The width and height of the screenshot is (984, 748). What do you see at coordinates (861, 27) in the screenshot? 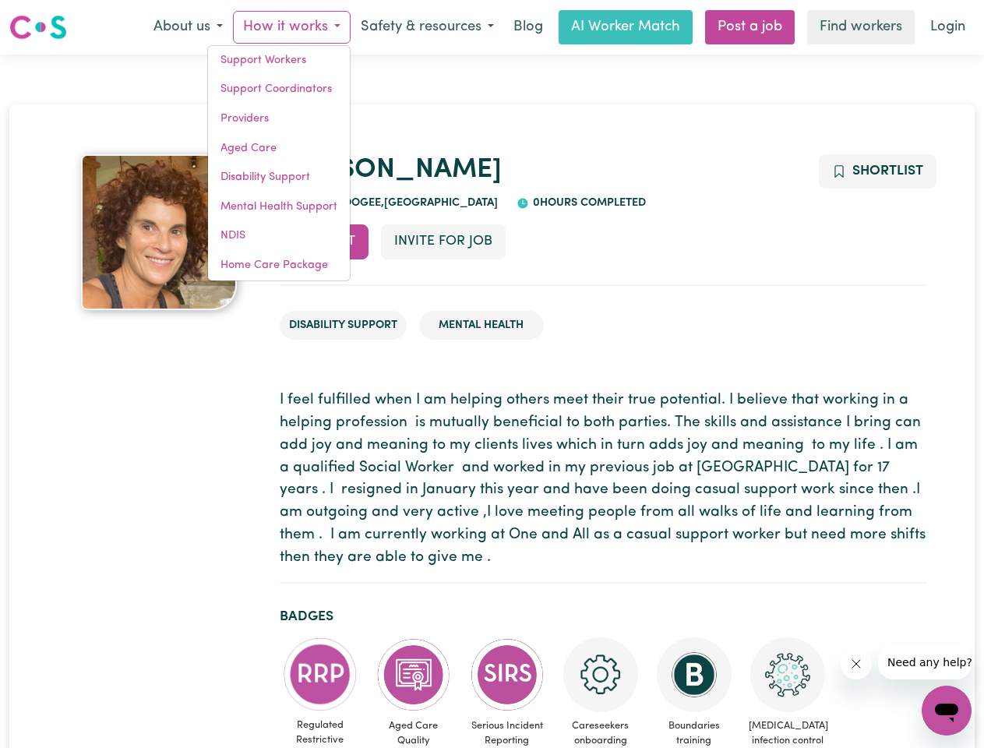
I see `a: Find workers` at bounding box center [861, 27].